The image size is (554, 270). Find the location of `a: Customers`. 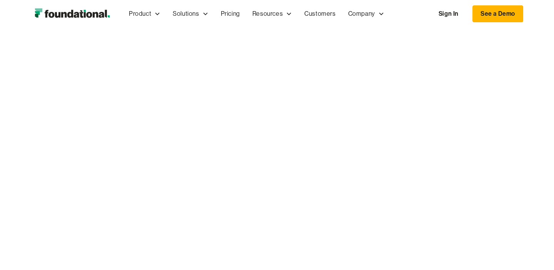

a: Customers is located at coordinates (320, 14).